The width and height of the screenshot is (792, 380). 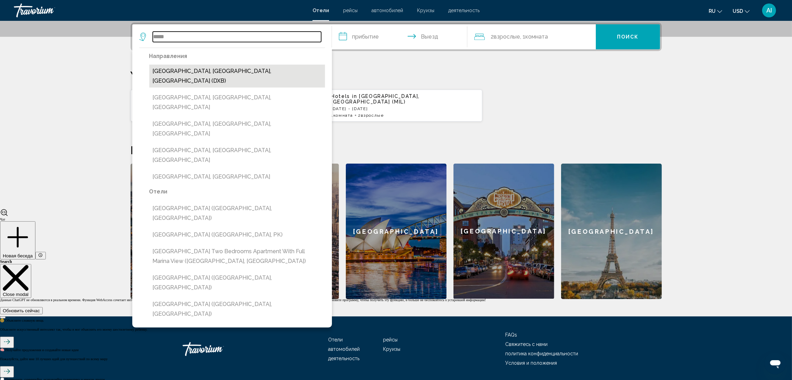 I want to click on span: AI, so click(x=769, y=10).